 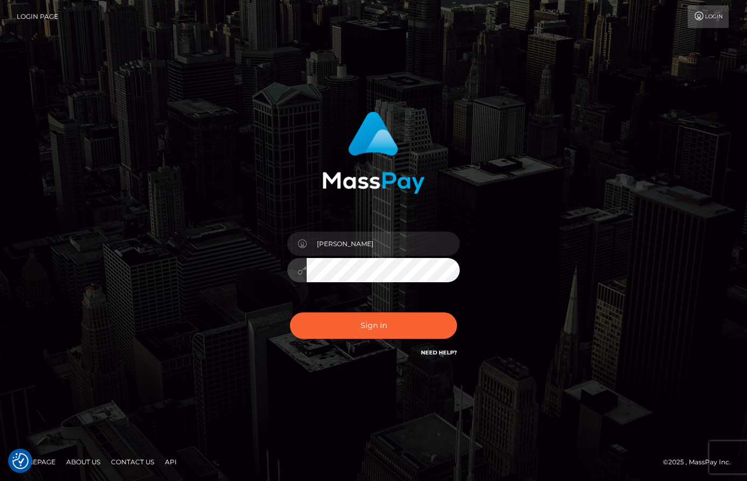 What do you see at coordinates (373, 152) in the screenshot?
I see `img: MassPay Login` at bounding box center [373, 152].